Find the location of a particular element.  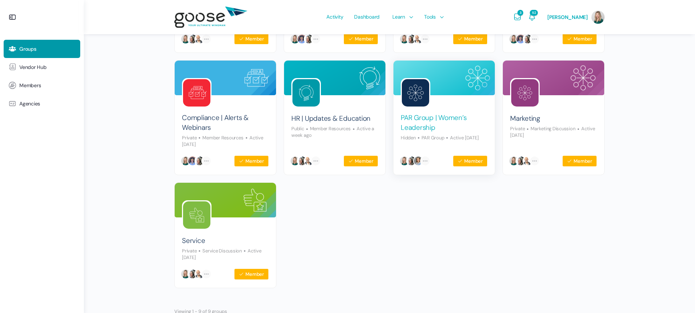

span: Marketing Discussion is located at coordinates (550, 128).